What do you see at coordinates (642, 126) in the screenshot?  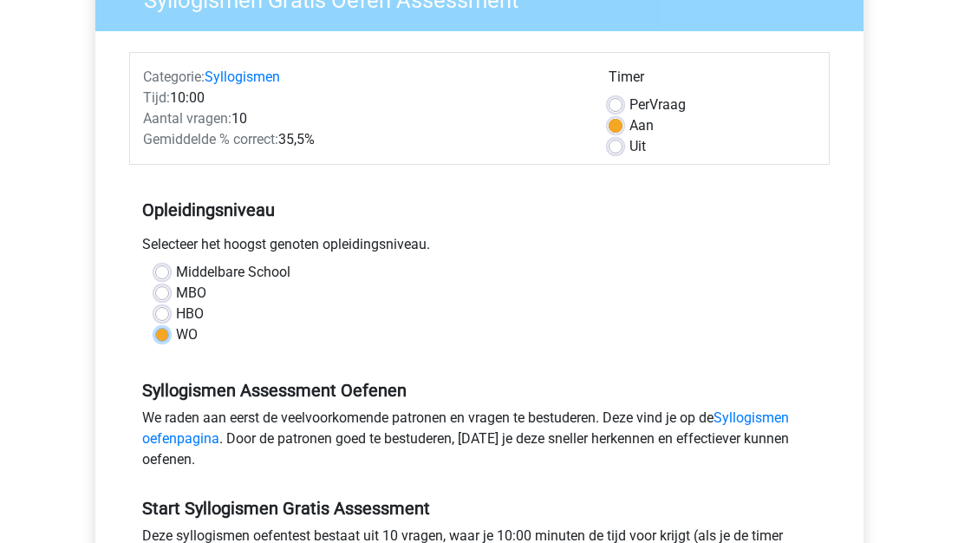 I see `label: Aan` at bounding box center [642, 126].